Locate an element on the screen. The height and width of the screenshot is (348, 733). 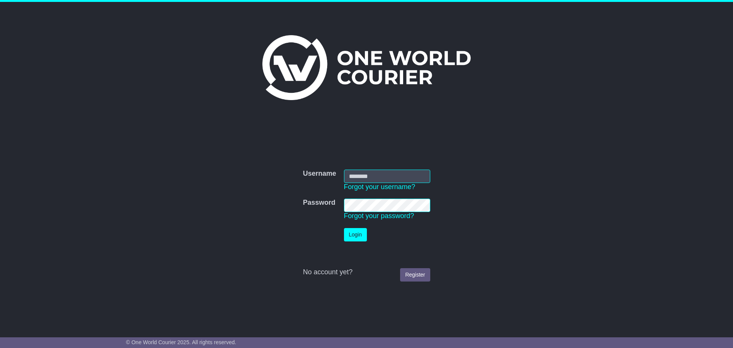
a: Forgot your password? is located at coordinates (379, 216).